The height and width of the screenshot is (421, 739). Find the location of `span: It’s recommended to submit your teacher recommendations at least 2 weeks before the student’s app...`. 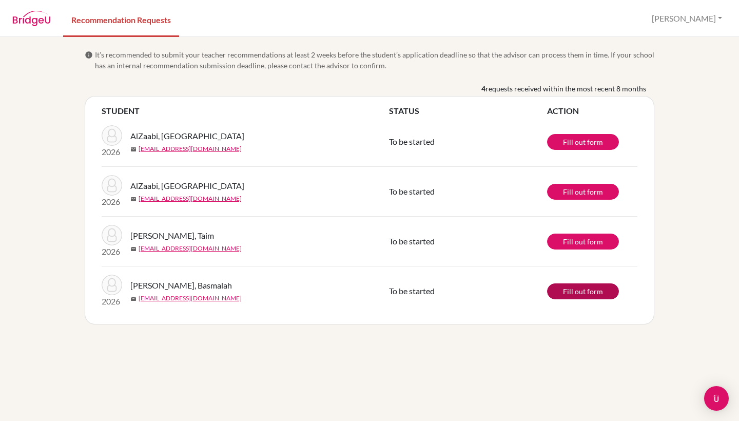

span: It’s recommended to submit your teacher recommendations at least 2 weeks before the student’s app... is located at coordinates (375, 60).